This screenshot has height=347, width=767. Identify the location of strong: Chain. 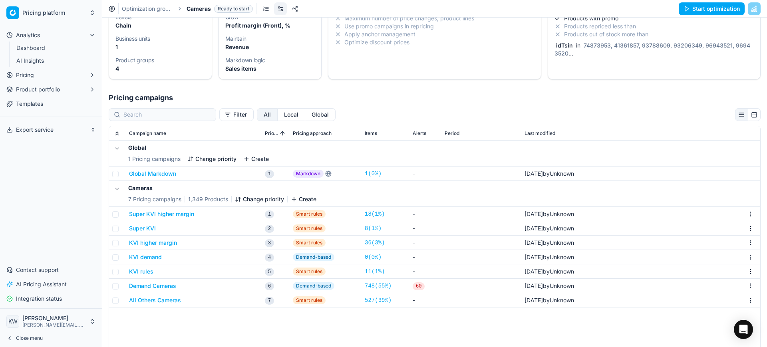
(123, 25).